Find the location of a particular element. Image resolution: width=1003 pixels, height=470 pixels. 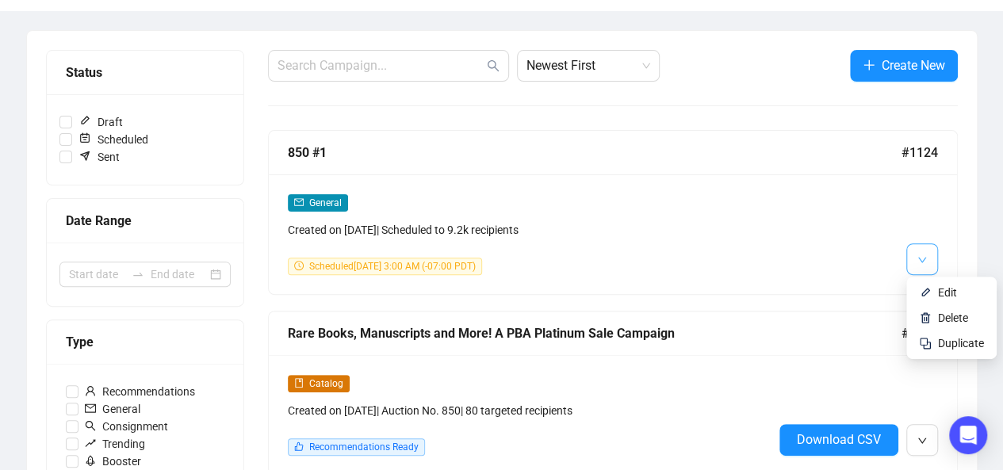

input: Start date is located at coordinates (97, 274).